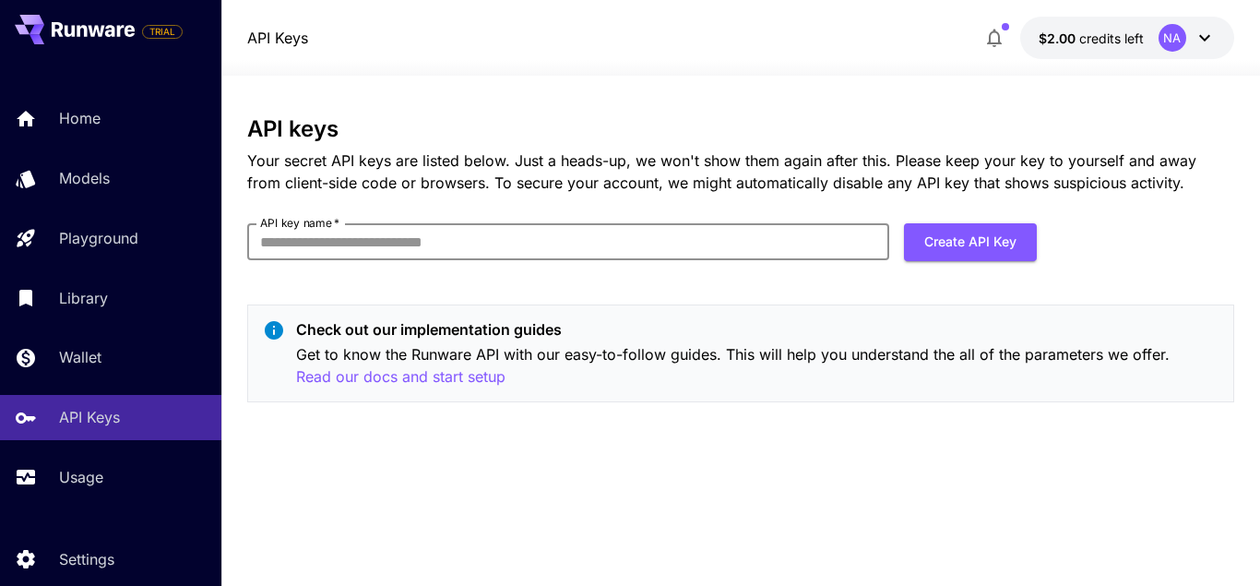  What do you see at coordinates (80, 357) in the screenshot?
I see `p: Wallet` at bounding box center [80, 357].